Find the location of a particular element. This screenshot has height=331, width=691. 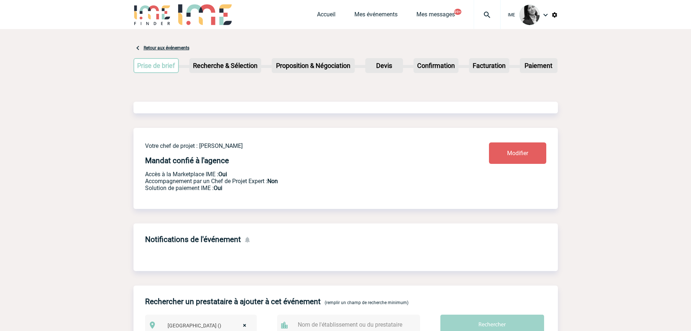

p: Recherche & Sélection is located at coordinates (225, 65).